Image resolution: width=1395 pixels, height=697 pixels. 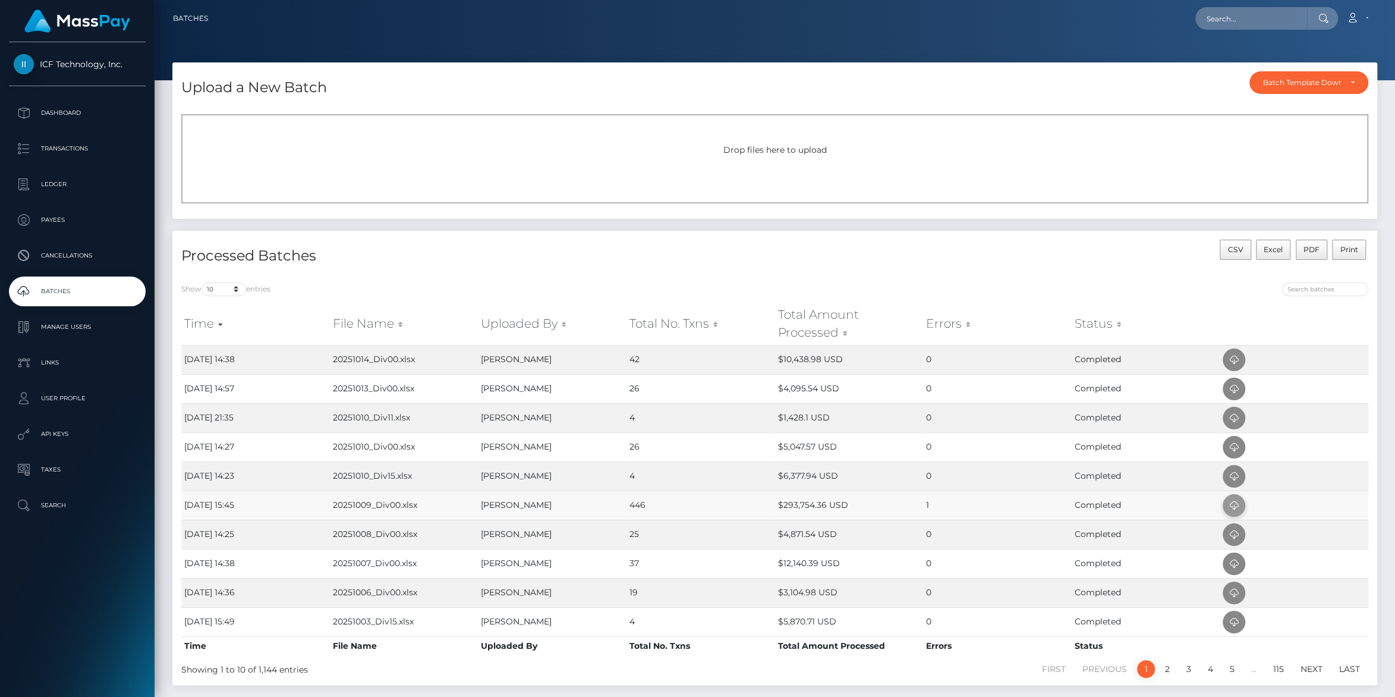 What do you see at coordinates (77, 434) in the screenshot?
I see `p: API Keys` at bounding box center [77, 434].